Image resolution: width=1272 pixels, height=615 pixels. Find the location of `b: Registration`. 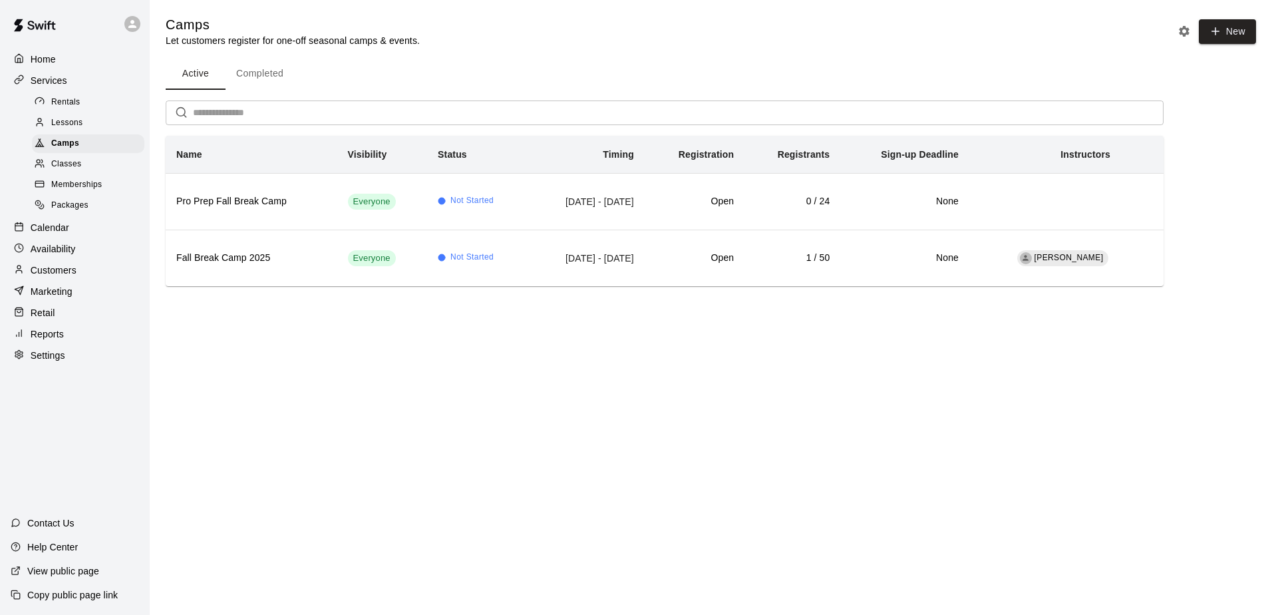

b: Registration is located at coordinates (706, 154).